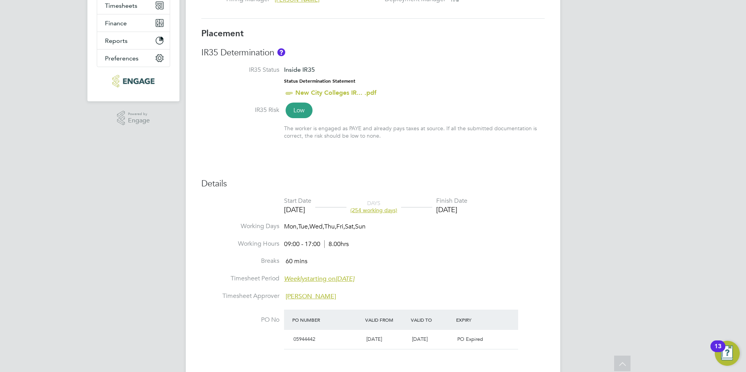 The image size is (746, 372). What do you see at coordinates (299, 110) in the screenshot?
I see `span: Low` at bounding box center [299, 110].